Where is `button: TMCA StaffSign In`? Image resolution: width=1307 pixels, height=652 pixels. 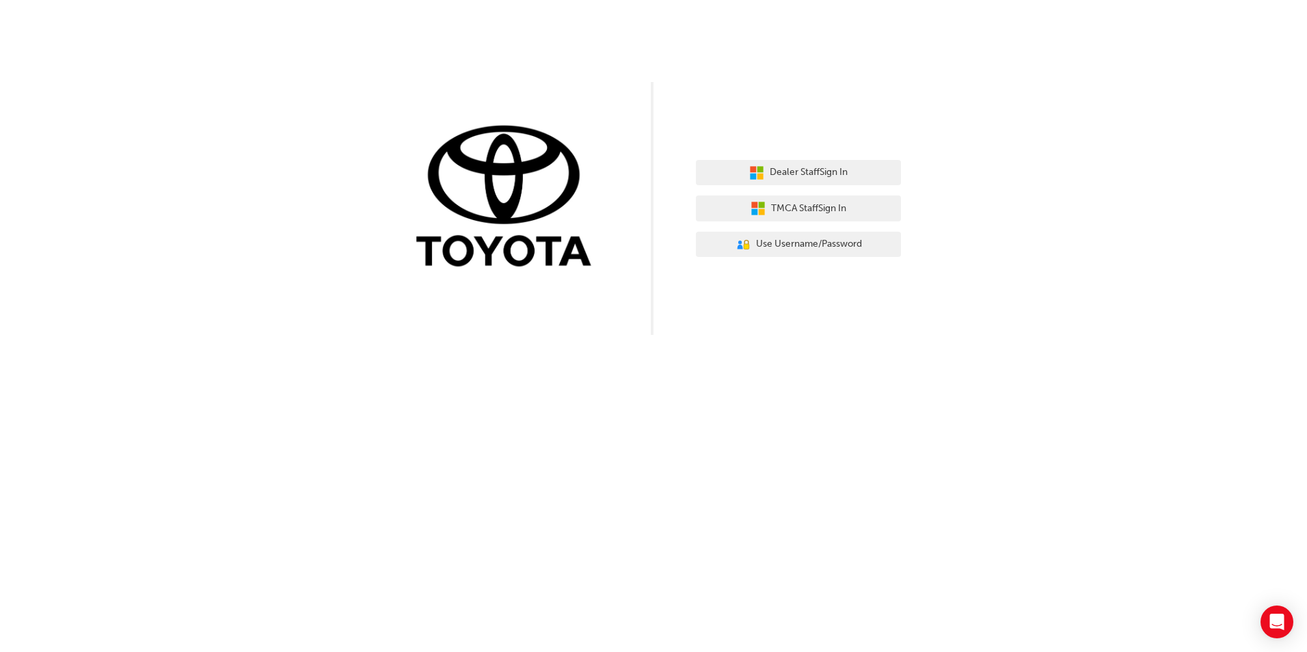
button: TMCA StaffSign In is located at coordinates (799, 209).